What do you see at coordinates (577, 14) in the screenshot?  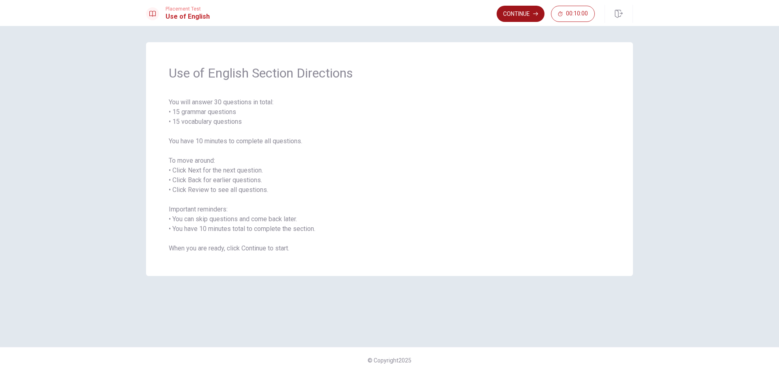 I see `span: 00:10:00` at bounding box center [577, 14].